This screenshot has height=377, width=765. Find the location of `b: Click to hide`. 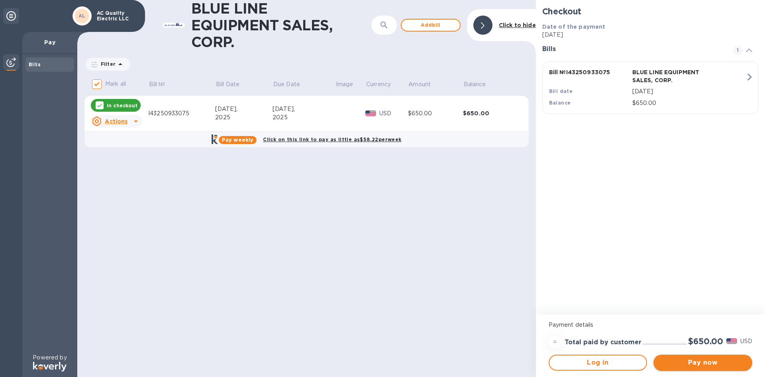

b: Click to hide is located at coordinates (517, 25).